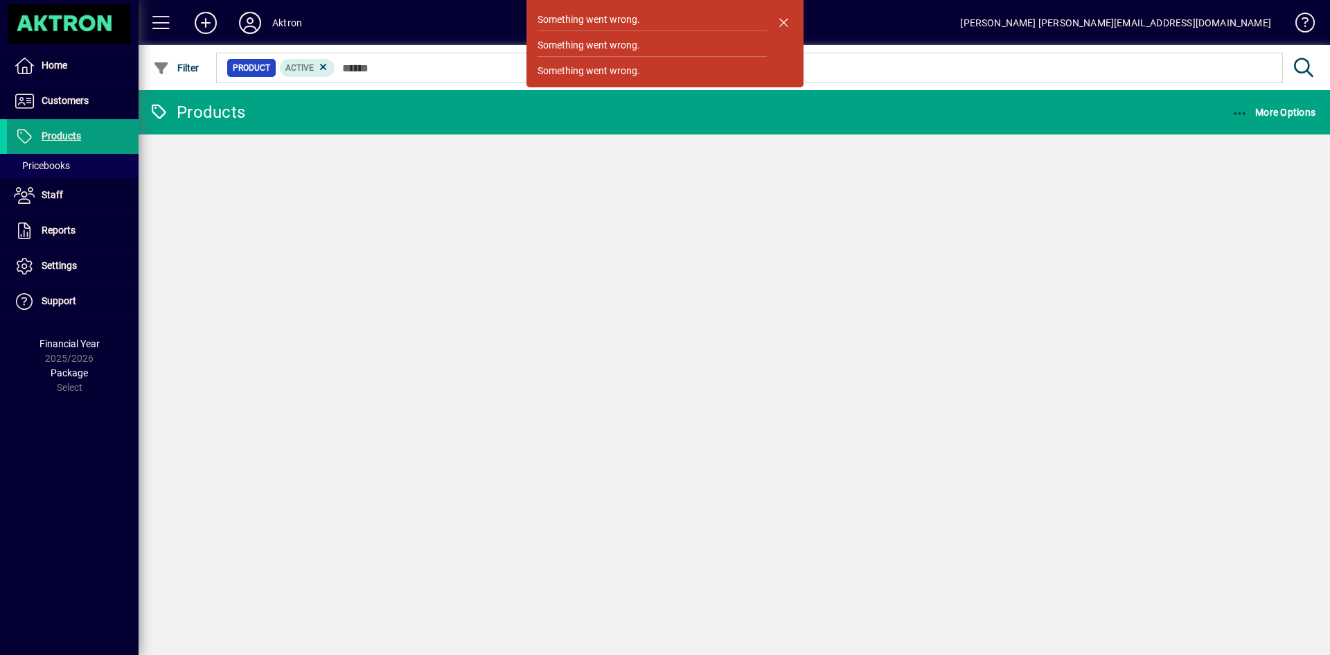 This screenshot has height=655, width=1330. What do you see at coordinates (1274, 112) in the screenshot?
I see `button: More Options` at bounding box center [1274, 112].